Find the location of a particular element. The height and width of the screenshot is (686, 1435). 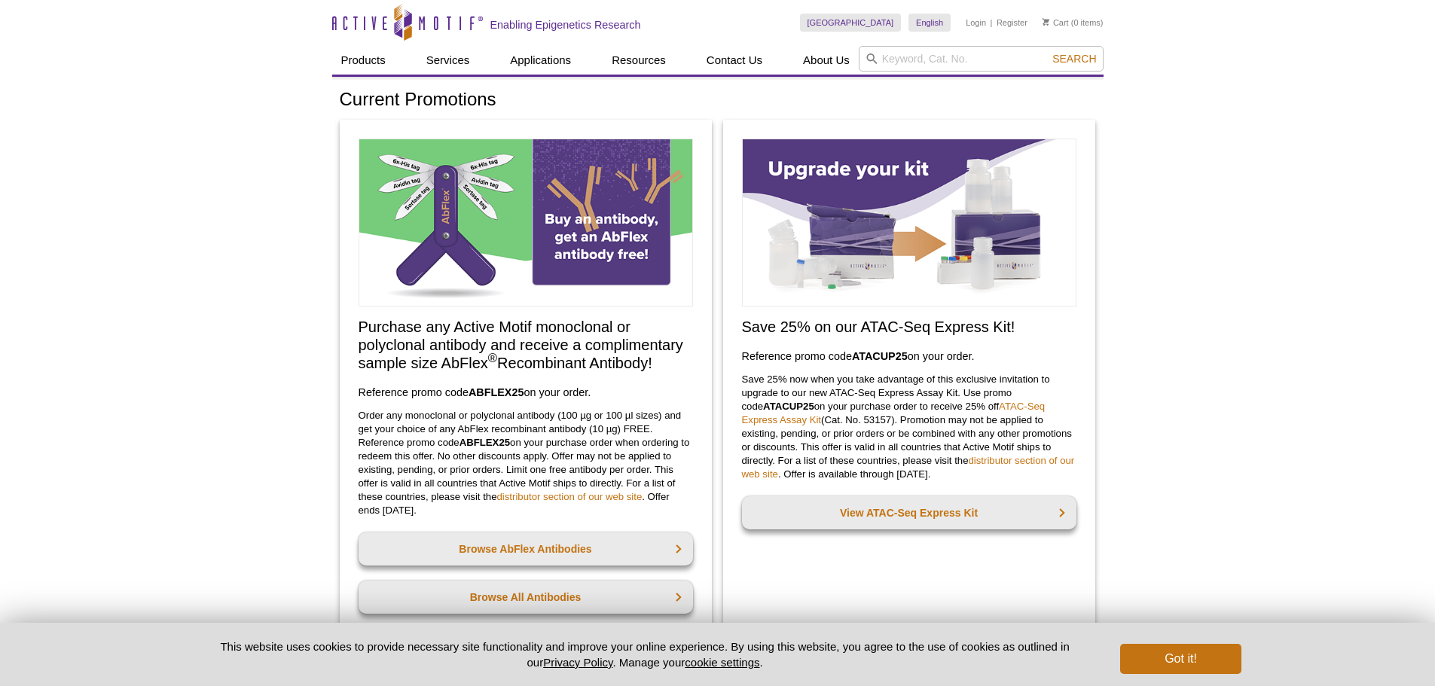

a: English is located at coordinates (929, 23).